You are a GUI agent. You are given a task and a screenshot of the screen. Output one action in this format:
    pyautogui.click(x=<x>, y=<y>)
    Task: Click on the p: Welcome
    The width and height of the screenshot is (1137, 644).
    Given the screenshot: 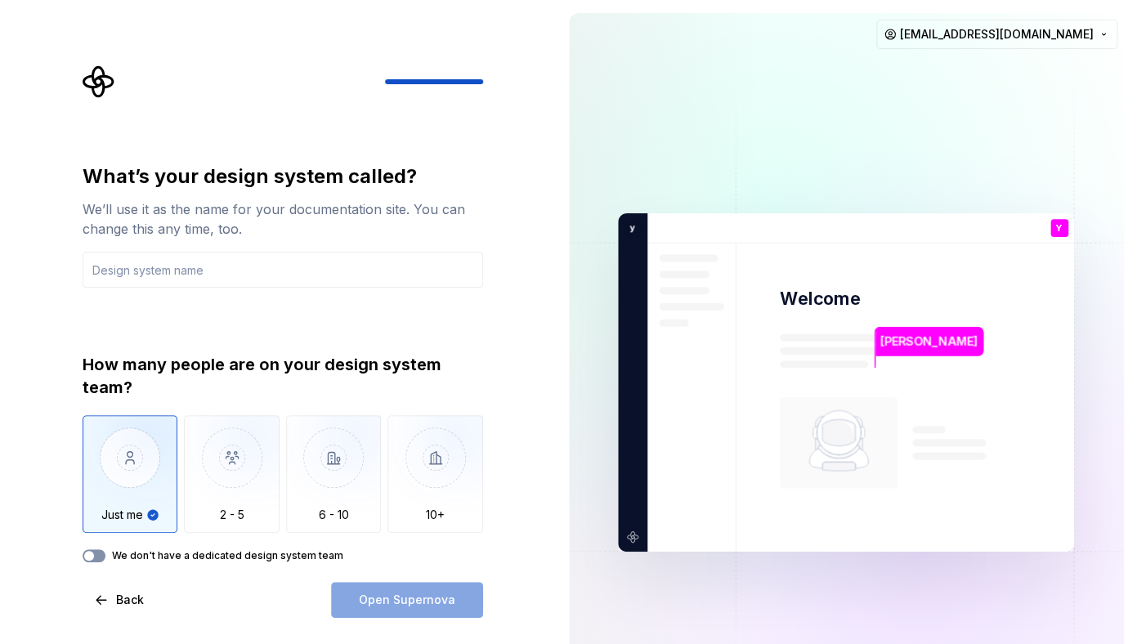 What is the action you would take?
    pyautogui.click(x=820, y=298)
    